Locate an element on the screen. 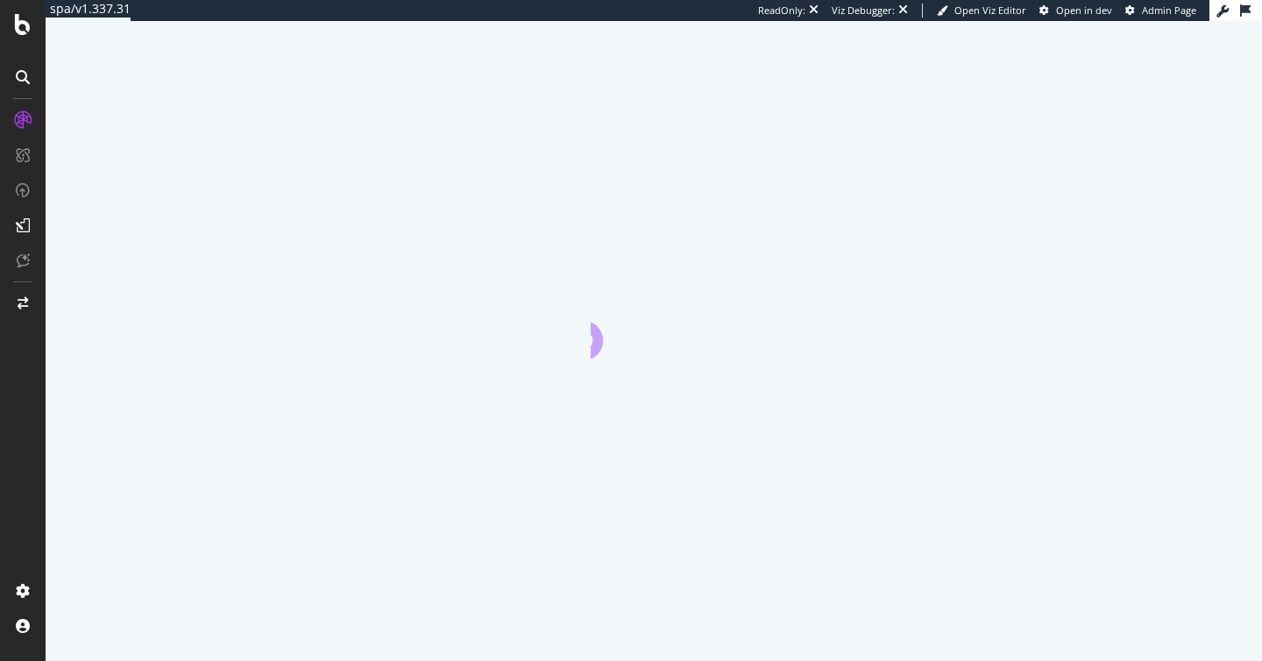 This screenshot has width=1262, height=661. span: Open Viz Editor is located at coordinates (990, 10).